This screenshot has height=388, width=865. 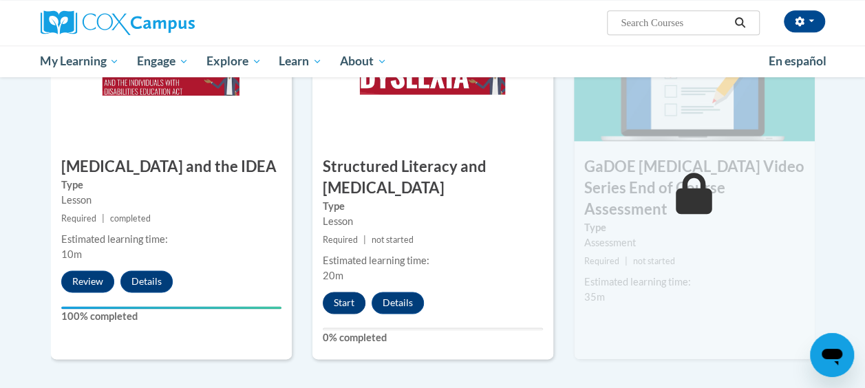 What do you see at coordinates (433, 61) in the screenshot?
I see `div: Main menu` at bounding box center [433, 61].